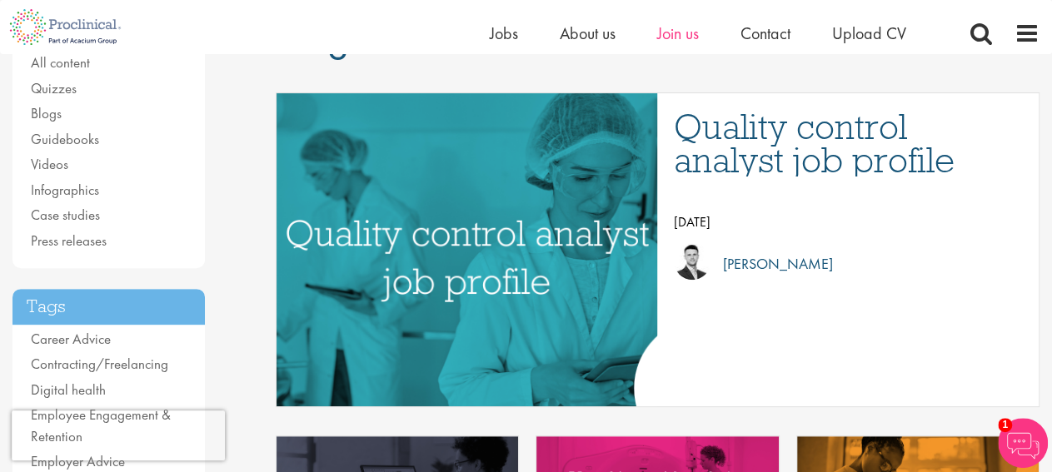 Image resolution: width=1052 pixels, height=472 pixels. What do you see at coordinates (869, 33) in the screenshot?
I see `span: Upload CV` at bounding box center [869, 33].